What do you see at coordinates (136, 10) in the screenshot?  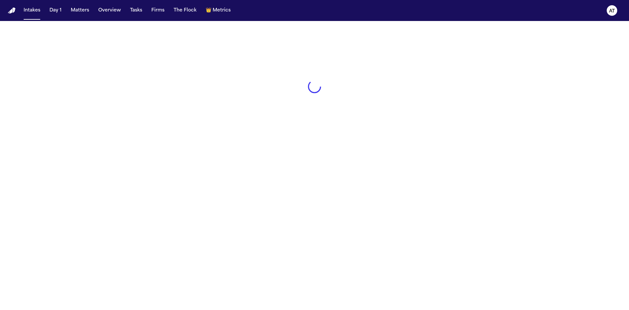 I see `button: Tasks` at bounding box center [136, 10].